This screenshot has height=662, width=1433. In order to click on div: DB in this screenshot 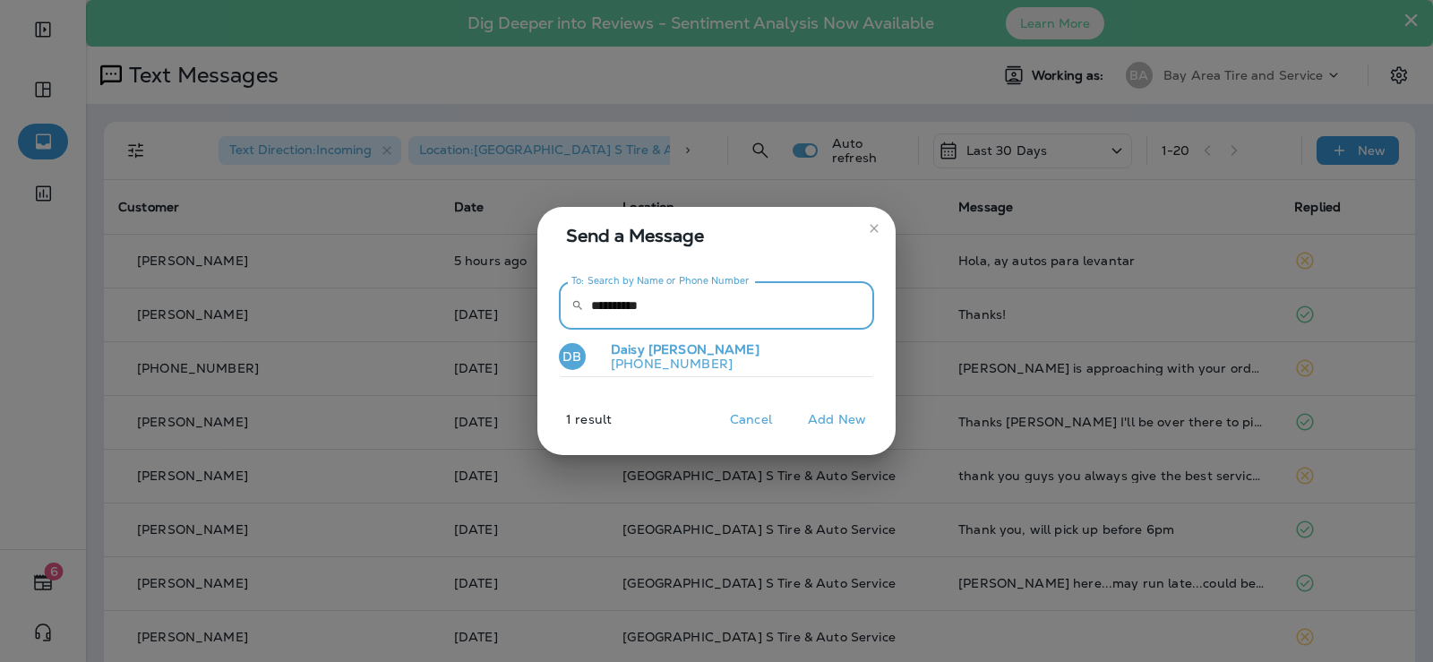, I will do `click(572, 356)`.